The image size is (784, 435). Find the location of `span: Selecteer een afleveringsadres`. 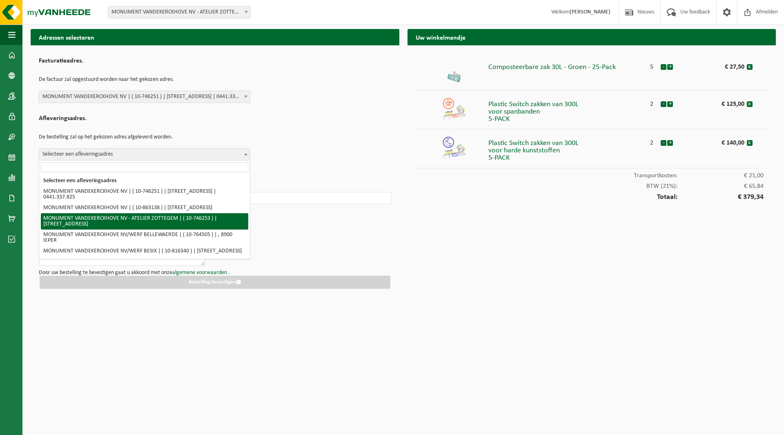

span: Selecteer een afleveringsadres is located at coordinates (145, 154).